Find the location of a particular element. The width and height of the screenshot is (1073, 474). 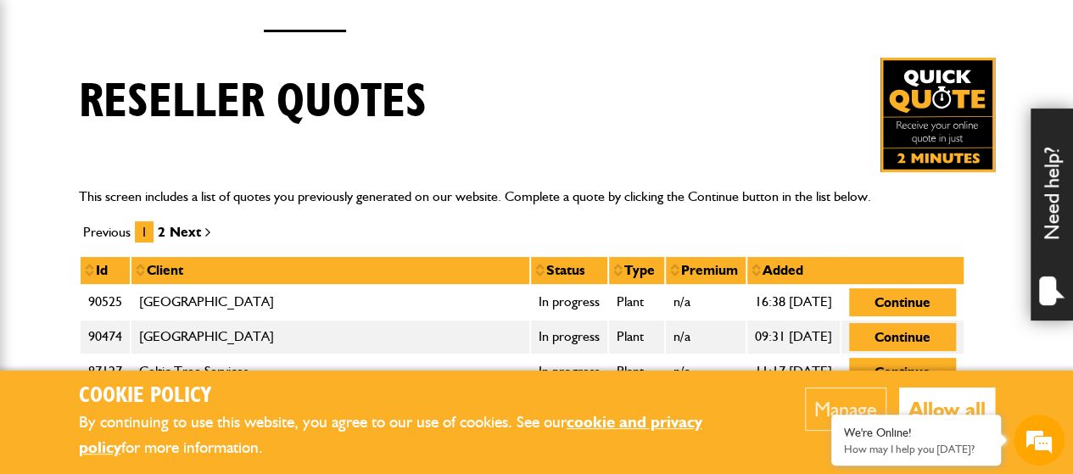

h2: Cookie Policy is located at coordinates (416, 396).